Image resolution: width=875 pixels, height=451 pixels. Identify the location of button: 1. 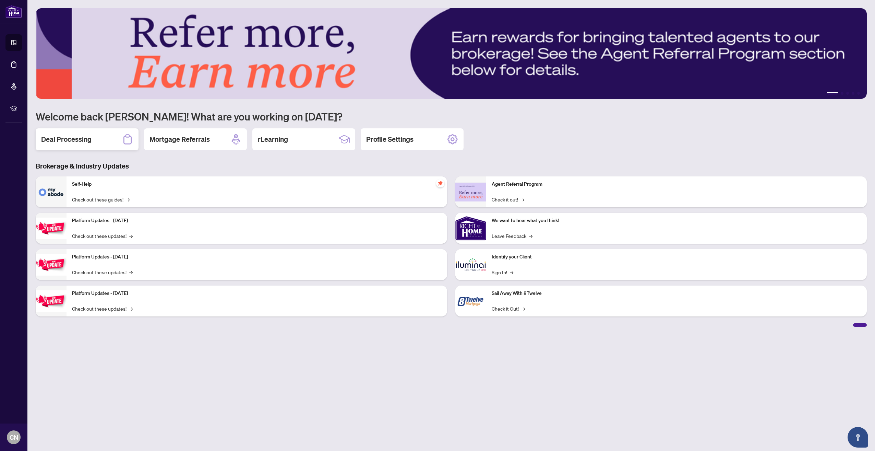
(833, 93).